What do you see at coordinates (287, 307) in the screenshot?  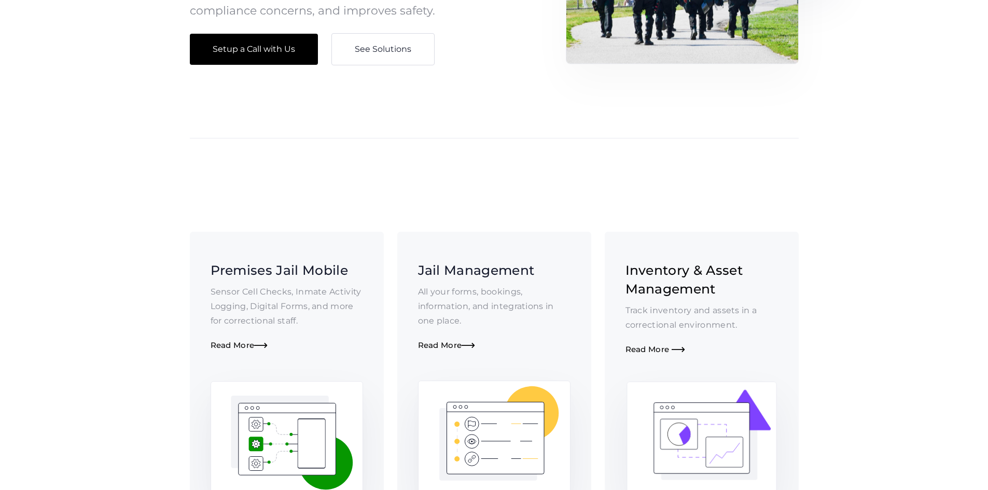 I see `p: Sensor Cell Checks, Inmate Activity Logging, Digital Forms, and more for correctional staff.` at bounding box center [287, 307].